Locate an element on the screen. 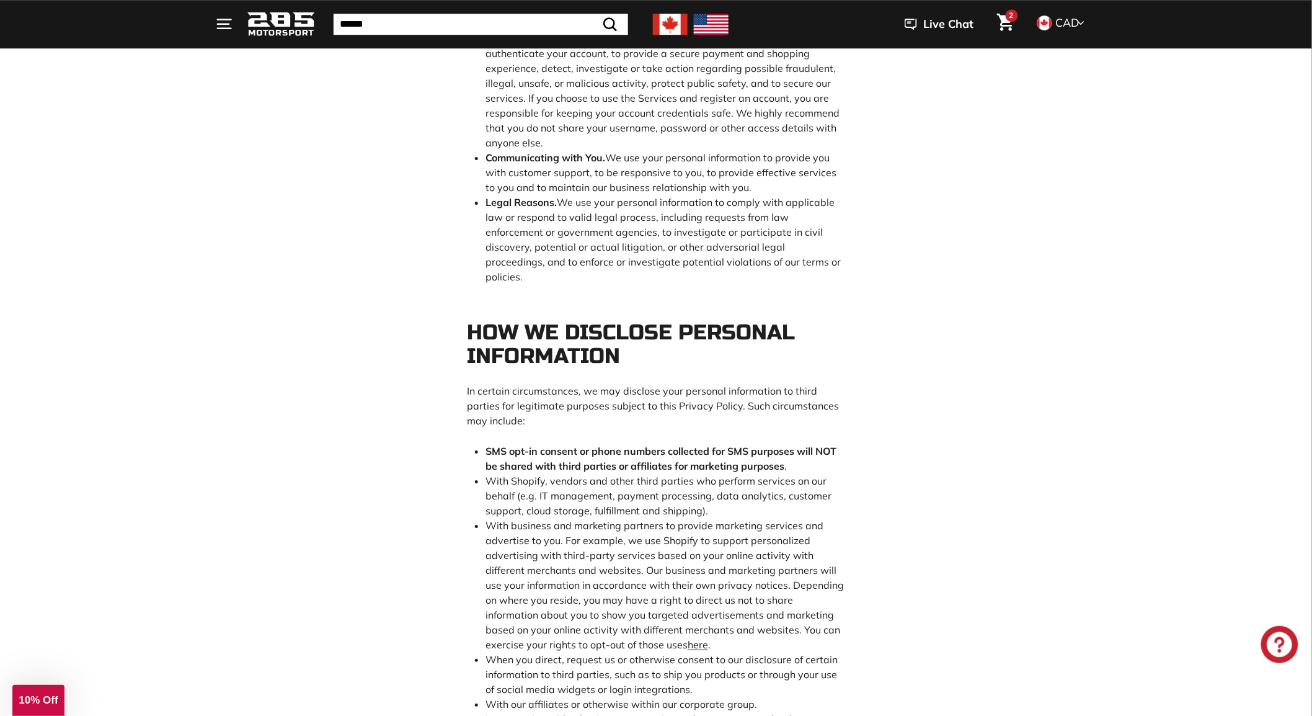 The height and width of the screenshot is (716, 1312). a: Cart is located at coordinates (1005, 24).